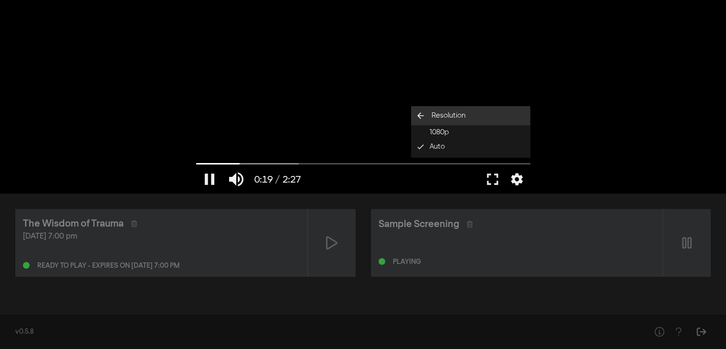  What do you see at coordinates (471, 147) in the screenshot?
I see `button: Auto` at bounding box center [471, 147].